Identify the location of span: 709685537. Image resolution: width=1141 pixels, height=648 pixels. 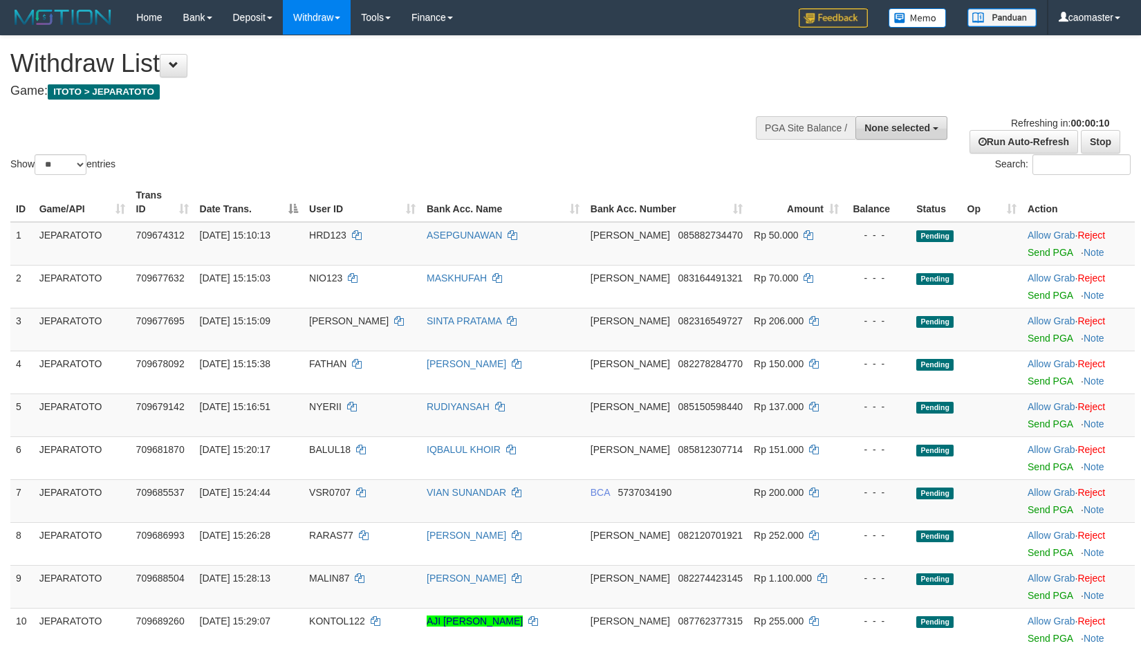
(160, 492).